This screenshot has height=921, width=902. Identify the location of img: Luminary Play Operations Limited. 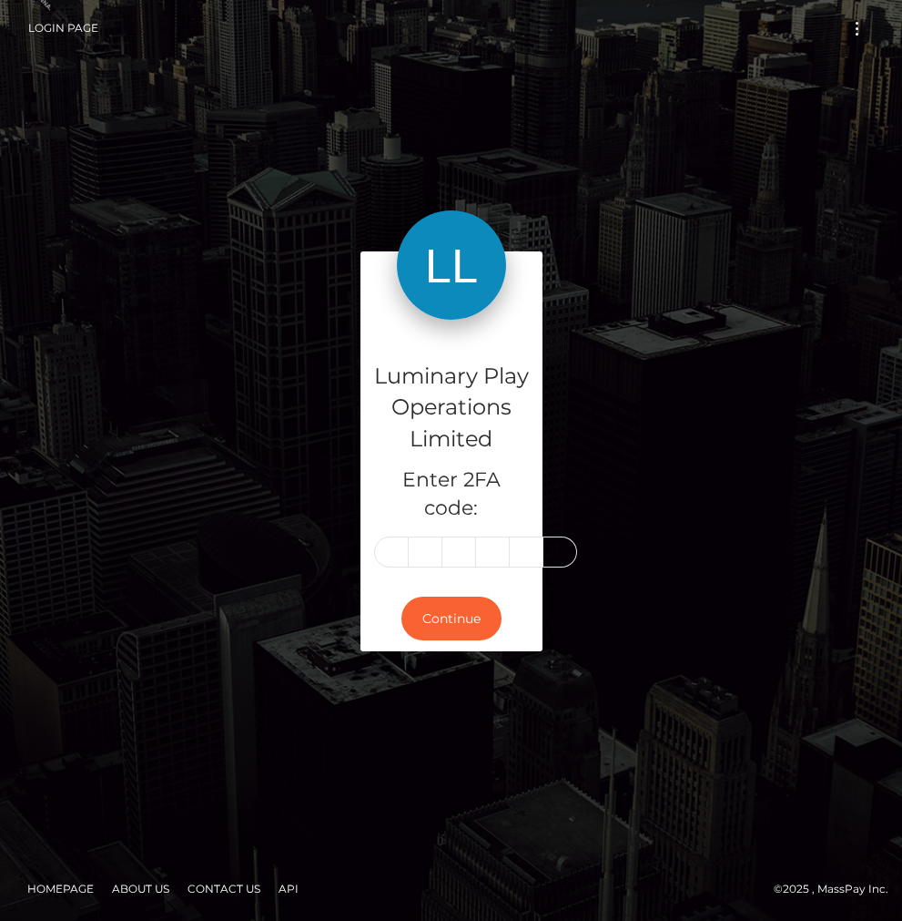
(452, 265).